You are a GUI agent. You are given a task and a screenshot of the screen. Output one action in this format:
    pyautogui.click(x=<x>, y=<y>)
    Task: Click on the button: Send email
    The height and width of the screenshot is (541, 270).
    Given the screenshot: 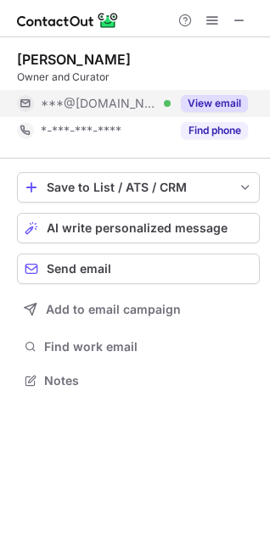 What is the action you would take?
    pyautogui.click(x=138, y=269)
    